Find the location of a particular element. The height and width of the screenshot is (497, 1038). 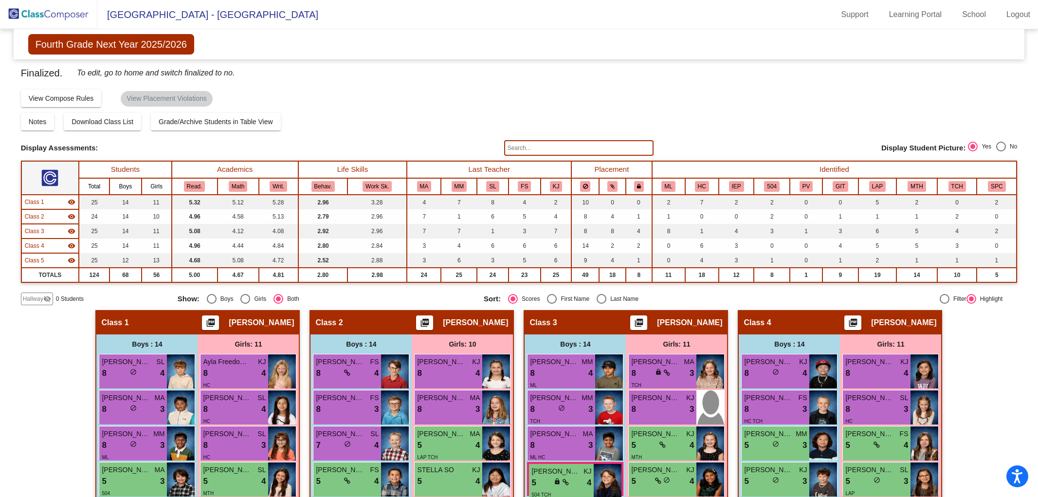

td: 5.13 is located at coordinates (278, 217).